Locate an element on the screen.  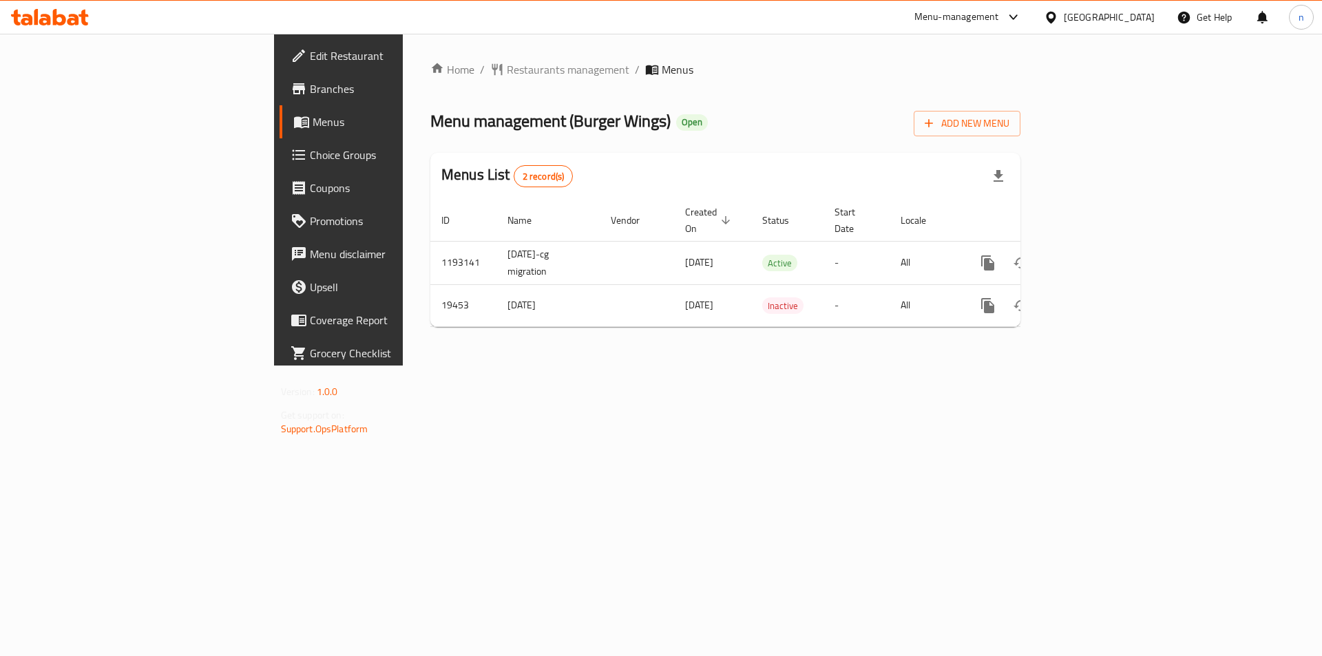
span: Version: is located at coordinates (297, 392).